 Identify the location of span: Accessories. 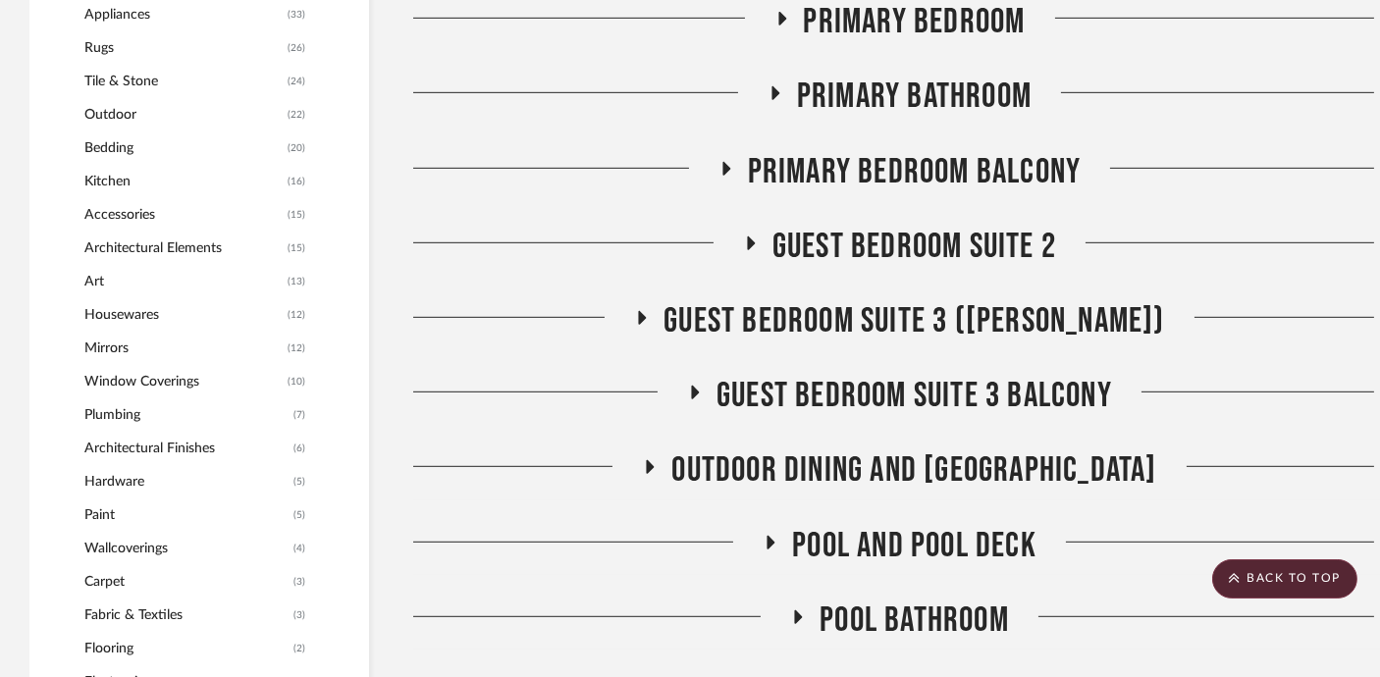
(183, 215).